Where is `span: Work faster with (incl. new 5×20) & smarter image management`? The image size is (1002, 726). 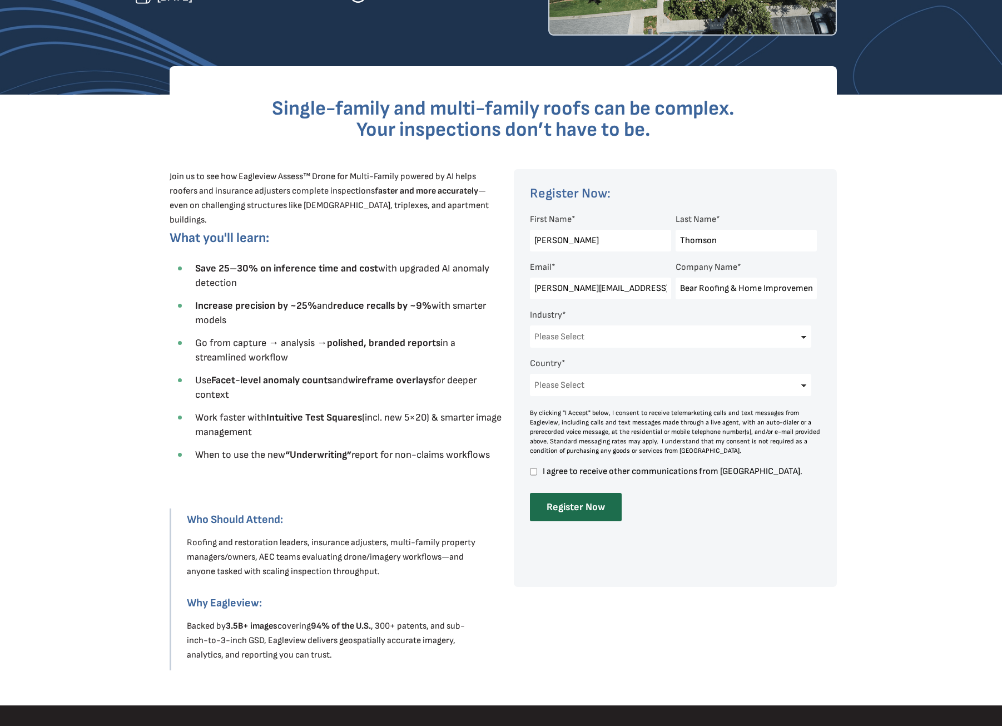
span: Work faster with (incl. new 5×20) & smarter image management is located at coordinates (348, 424).